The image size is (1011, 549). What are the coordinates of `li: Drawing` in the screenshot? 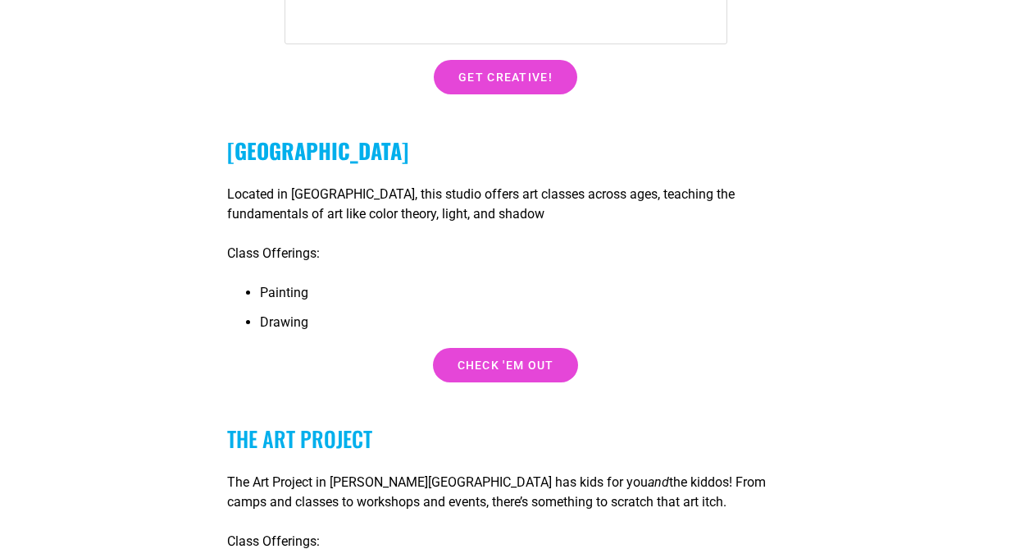 It's located at (522, 327).